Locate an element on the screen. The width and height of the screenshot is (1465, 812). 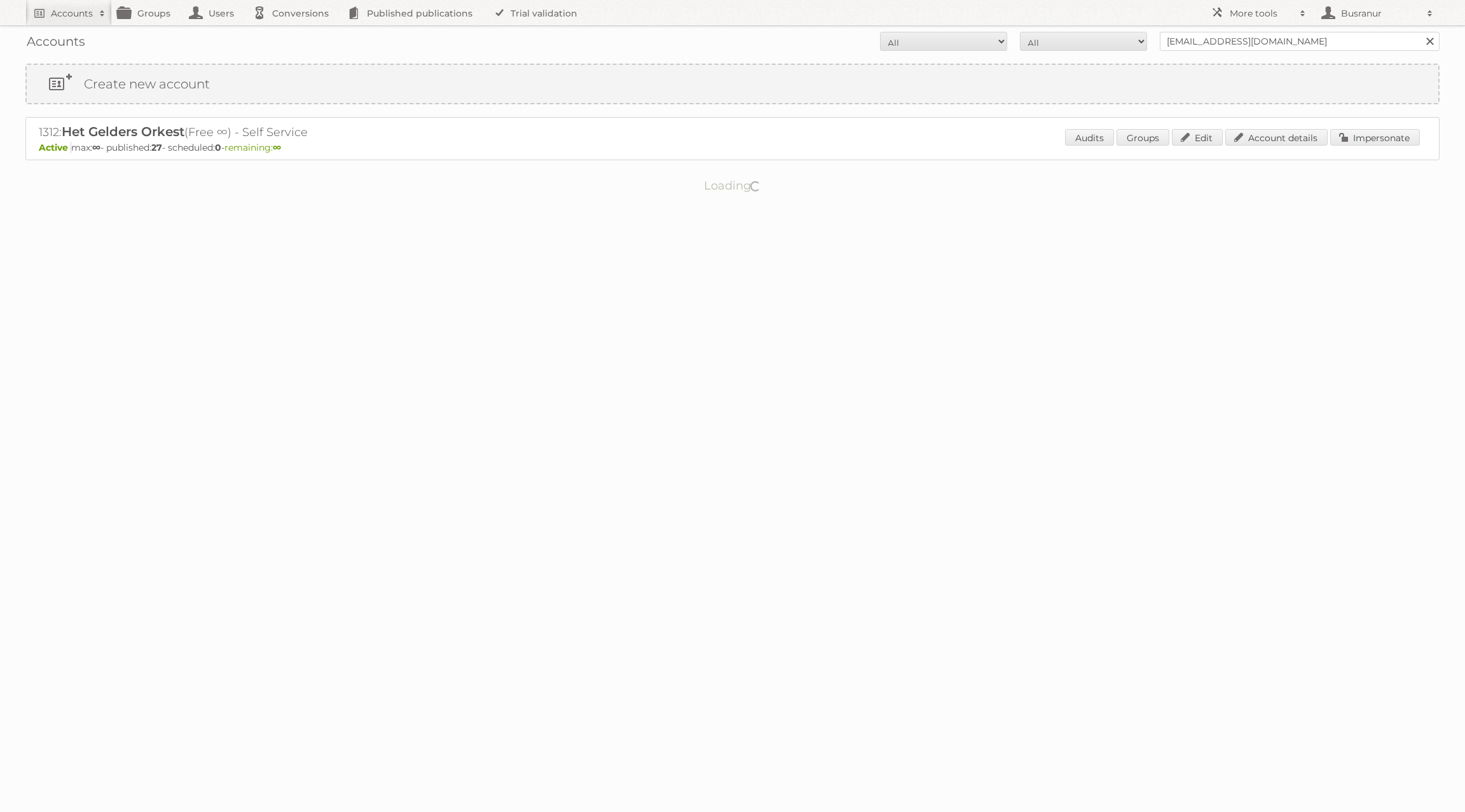
a: Edit is located at coordinates (1198, 137).